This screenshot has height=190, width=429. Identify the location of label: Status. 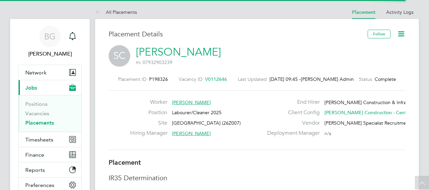
(365, 79).